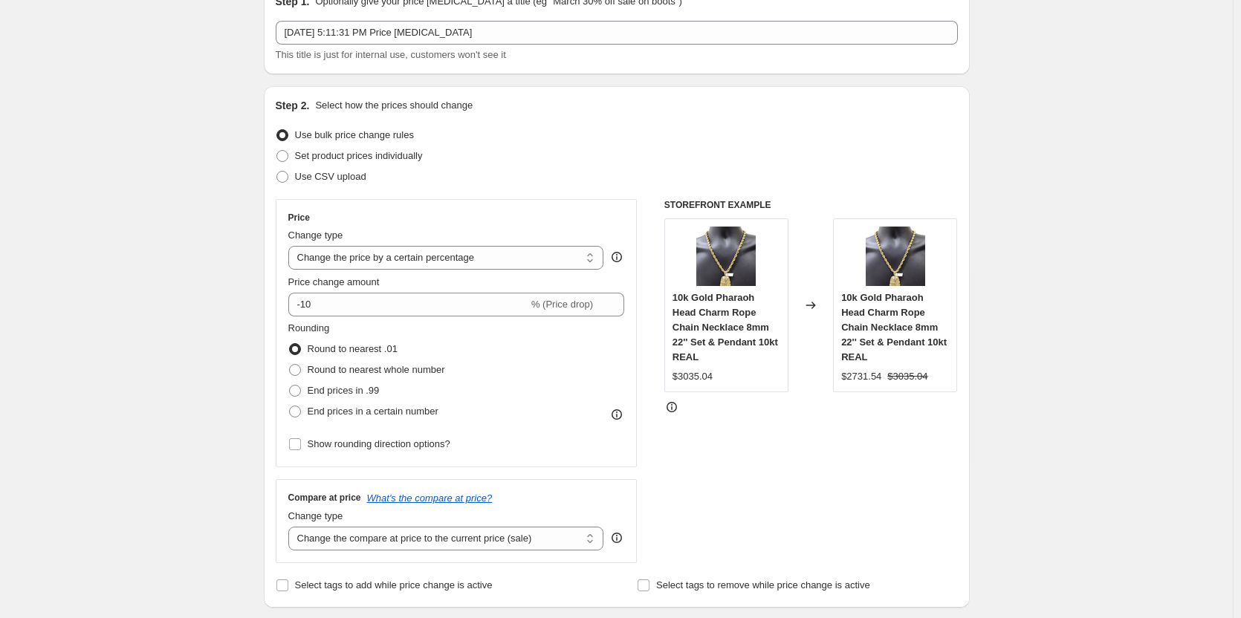 This screenshot has height=618, width=1241. What do you see at coordinates (430, 498) in the screenshot?
I see `i: What's the compare at price?` at bounding box center [430, 498].